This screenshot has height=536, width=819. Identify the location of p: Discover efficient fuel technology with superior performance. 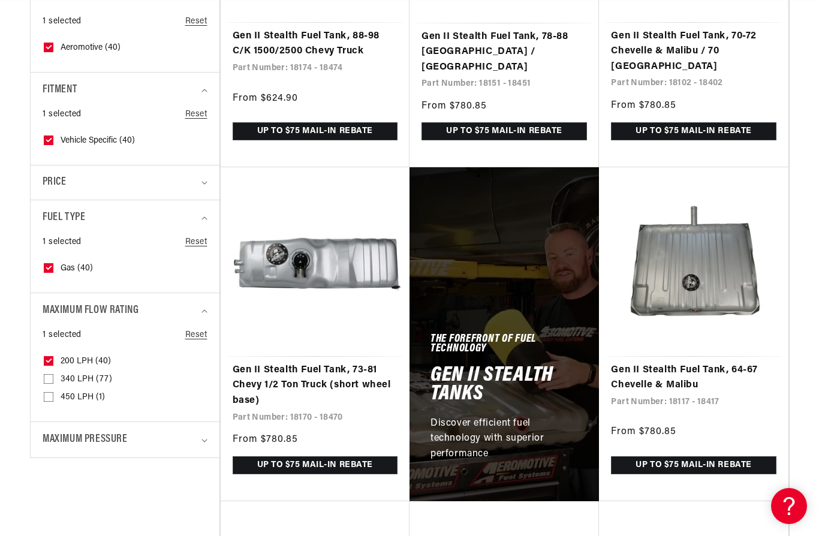
(504, 439).